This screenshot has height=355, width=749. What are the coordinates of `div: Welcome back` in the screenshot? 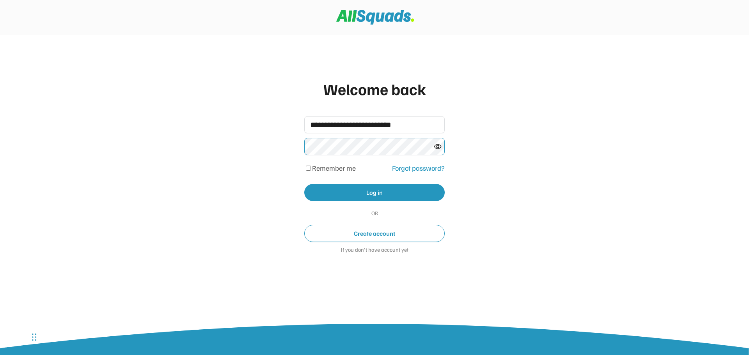 It's located at (375, 89).